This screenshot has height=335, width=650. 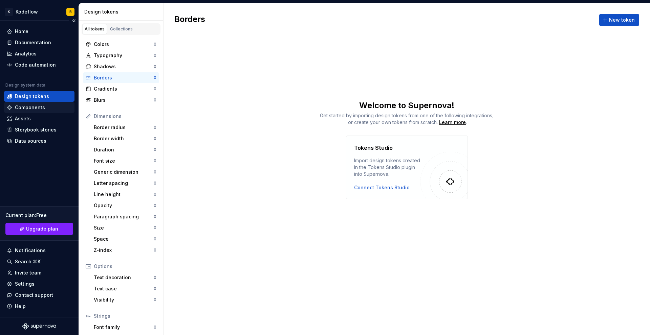 What do you see at coordinates (121, 44) in the screenshot?
I see `a: Colors0` at bounding box center [121, 44].